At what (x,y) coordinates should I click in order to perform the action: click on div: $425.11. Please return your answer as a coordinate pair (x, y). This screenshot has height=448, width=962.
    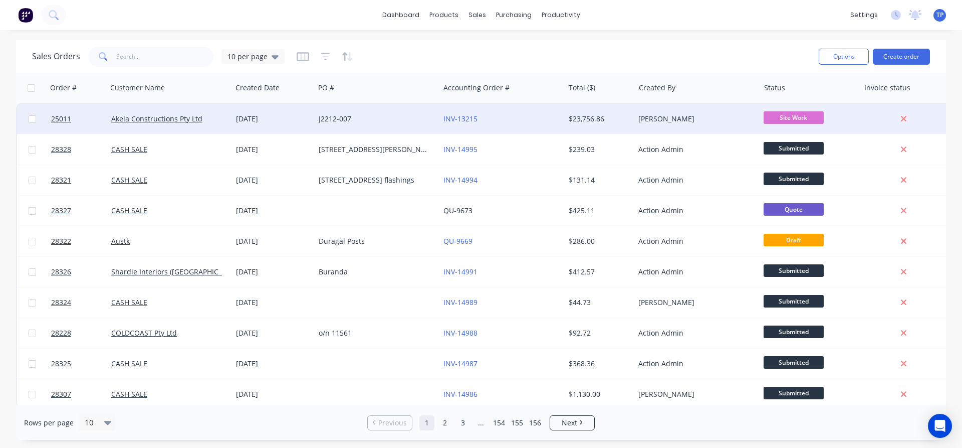
    Looking at the image, I should click on (598, 211).